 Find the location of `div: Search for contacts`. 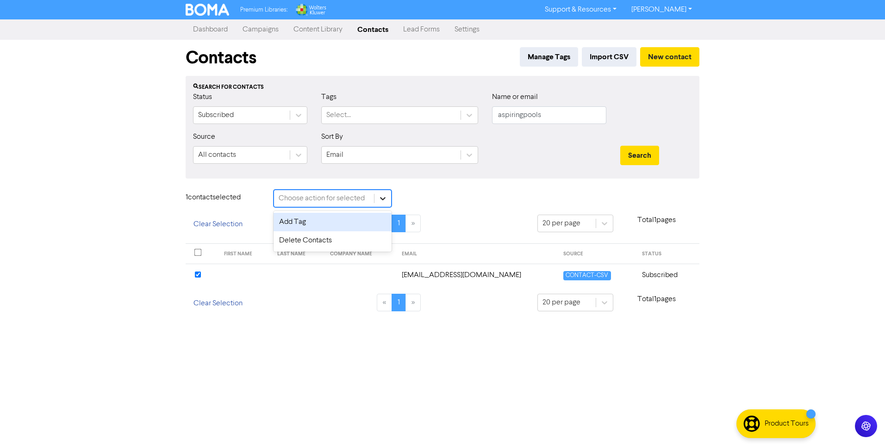

div: Search for contacts is located at coordinates (443, 87).